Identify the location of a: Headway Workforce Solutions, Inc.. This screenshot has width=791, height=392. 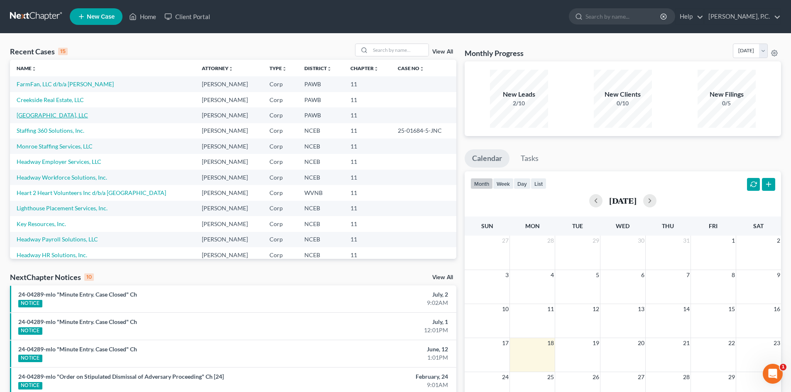
(62, 177).